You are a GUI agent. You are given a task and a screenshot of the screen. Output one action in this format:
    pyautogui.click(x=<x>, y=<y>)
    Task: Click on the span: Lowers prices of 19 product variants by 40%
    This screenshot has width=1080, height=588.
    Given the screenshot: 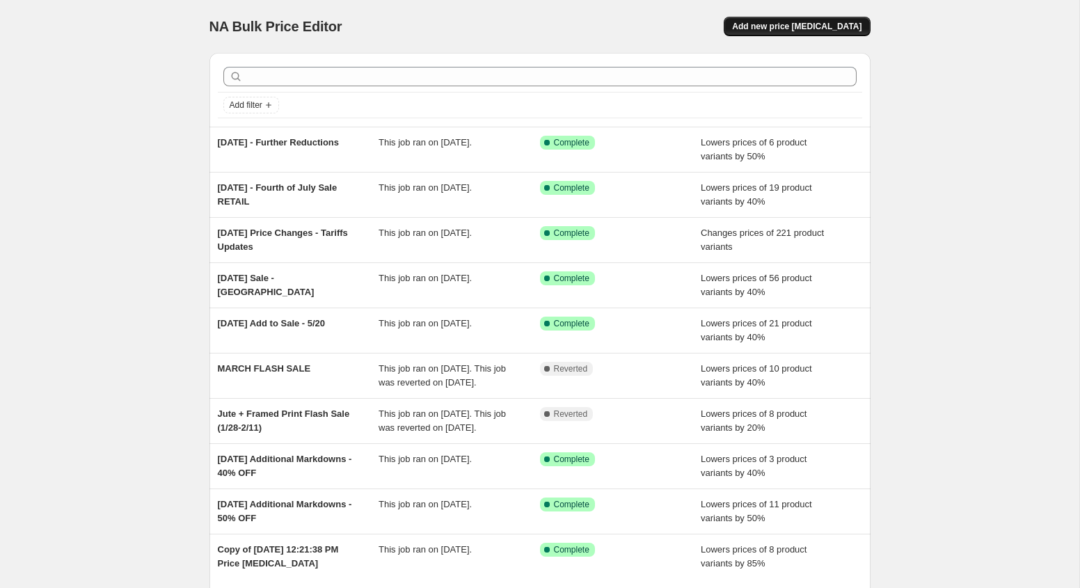 What is the action you would take?
    pyautogui.click(x=757, y=194)
    